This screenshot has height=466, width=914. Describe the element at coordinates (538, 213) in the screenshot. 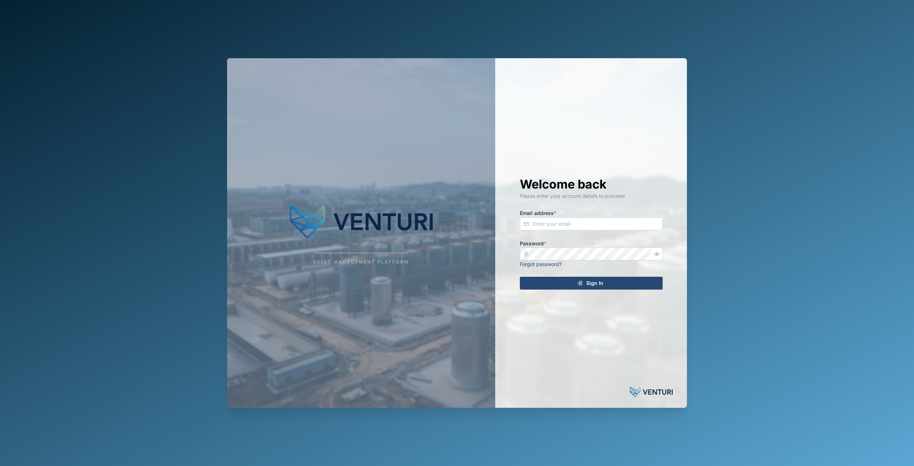

I see `label: Email address` at that location.